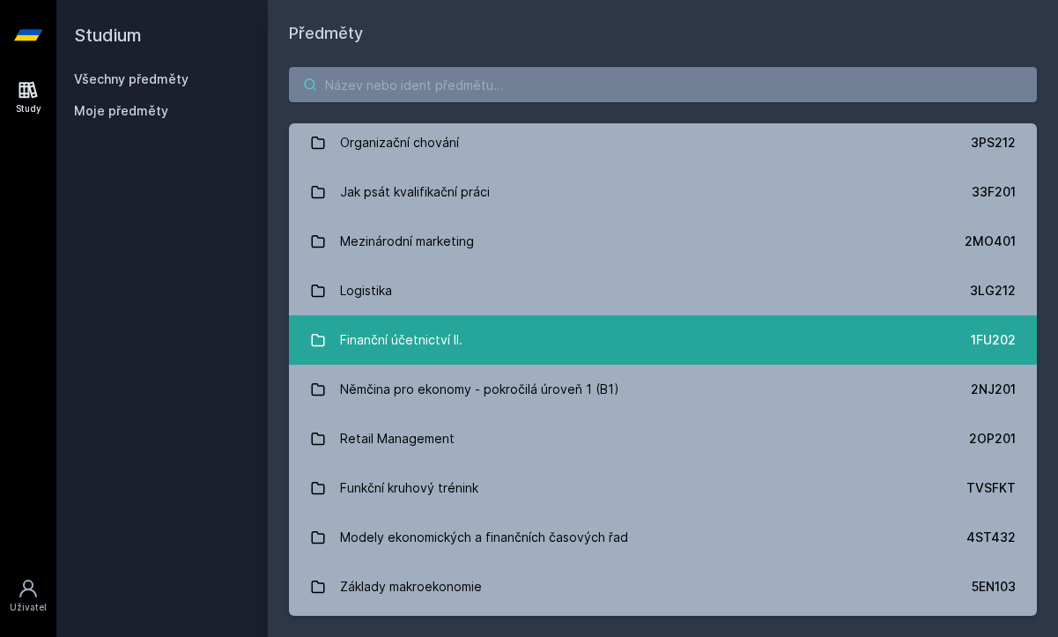 This screenshot has height=637, width=1058. What do you see at coordinates (28, 97) in the screenshot?
I see `a: Study` at bounding box center [28, 97].